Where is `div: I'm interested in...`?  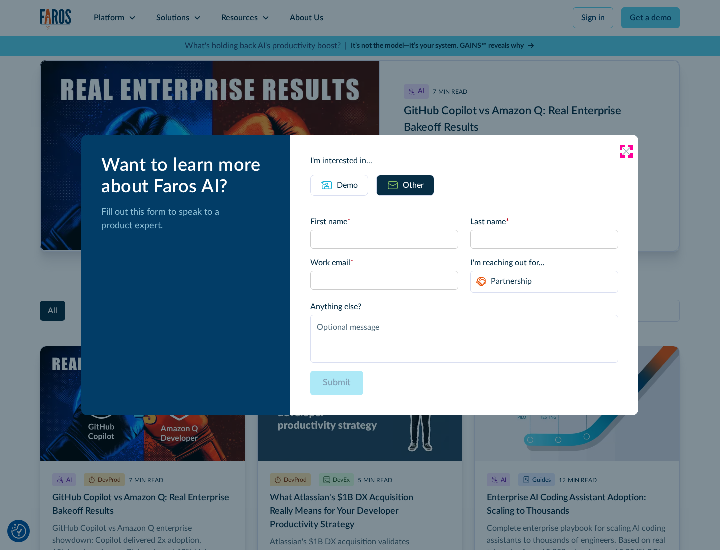 div: I'm interested in... is located at coordinates (465, 161).